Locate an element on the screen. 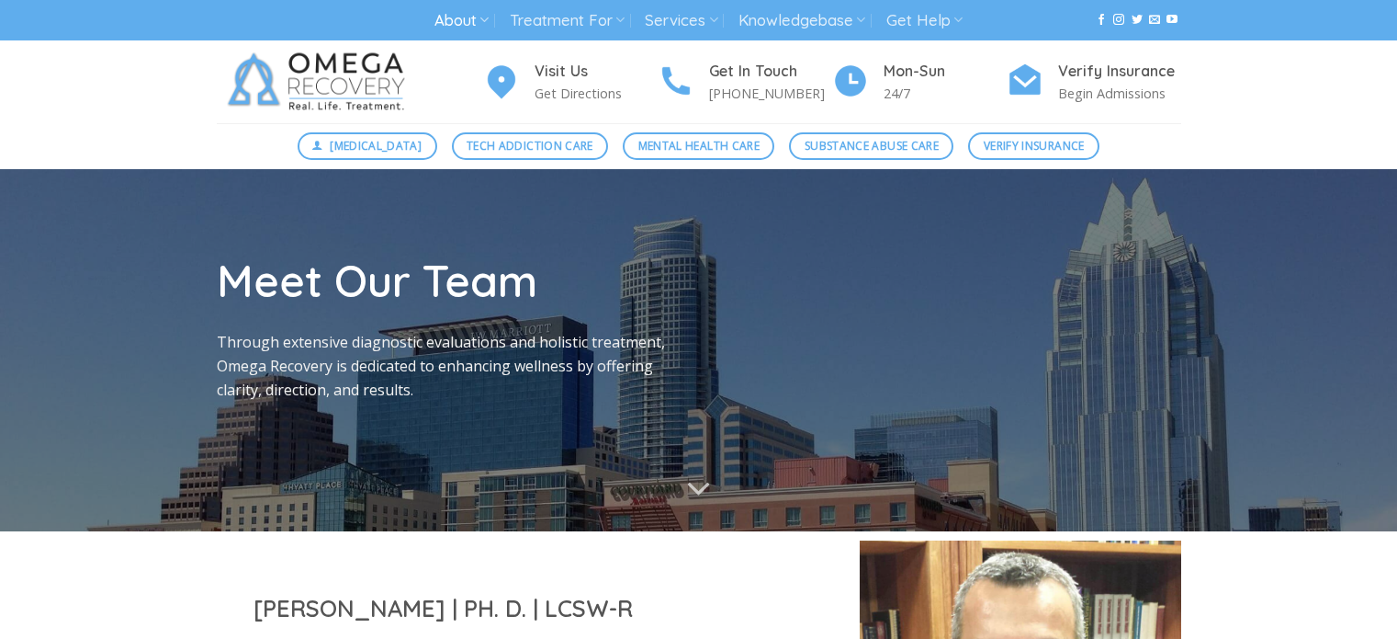 The height and width of the screenshot is (639, 1397). p: Begin Admissions is located at coordinates (1120, 93).